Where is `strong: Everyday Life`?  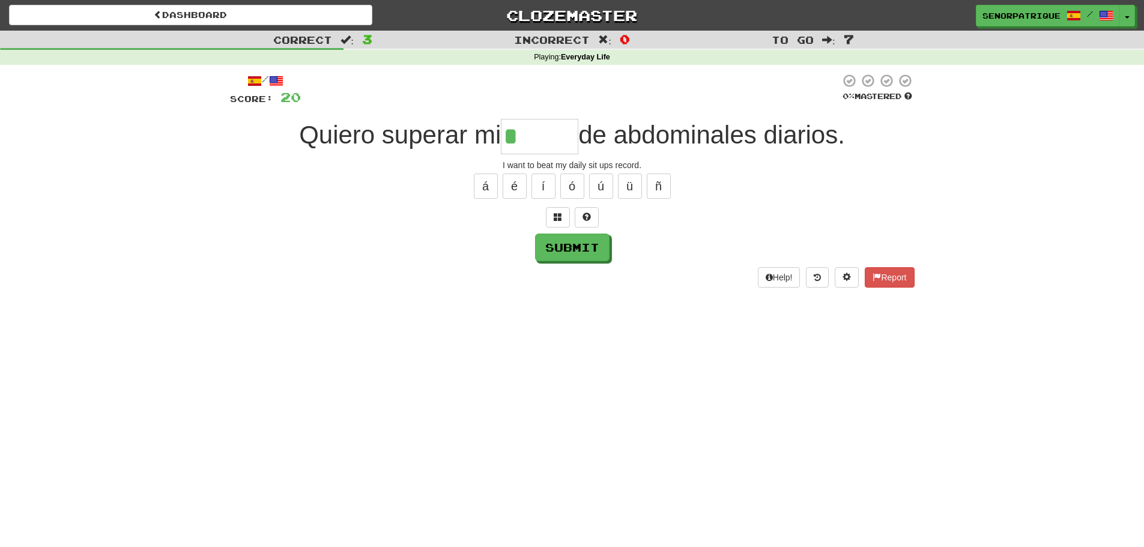 strong: Everyday Life is located at coordinates (585, 57).